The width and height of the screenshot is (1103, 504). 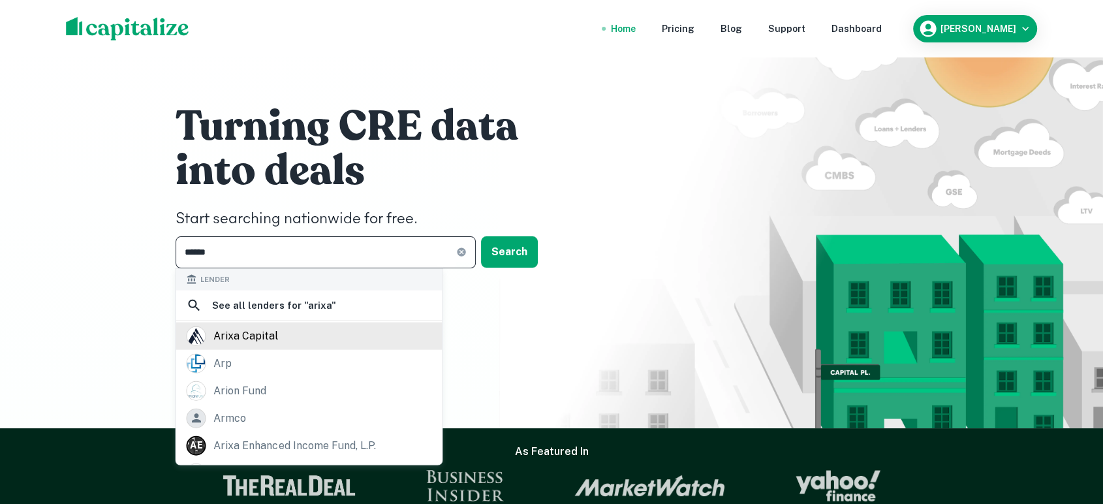 I want to click on h6: See all lenders for " arixa ", so click(x=273, y=305).